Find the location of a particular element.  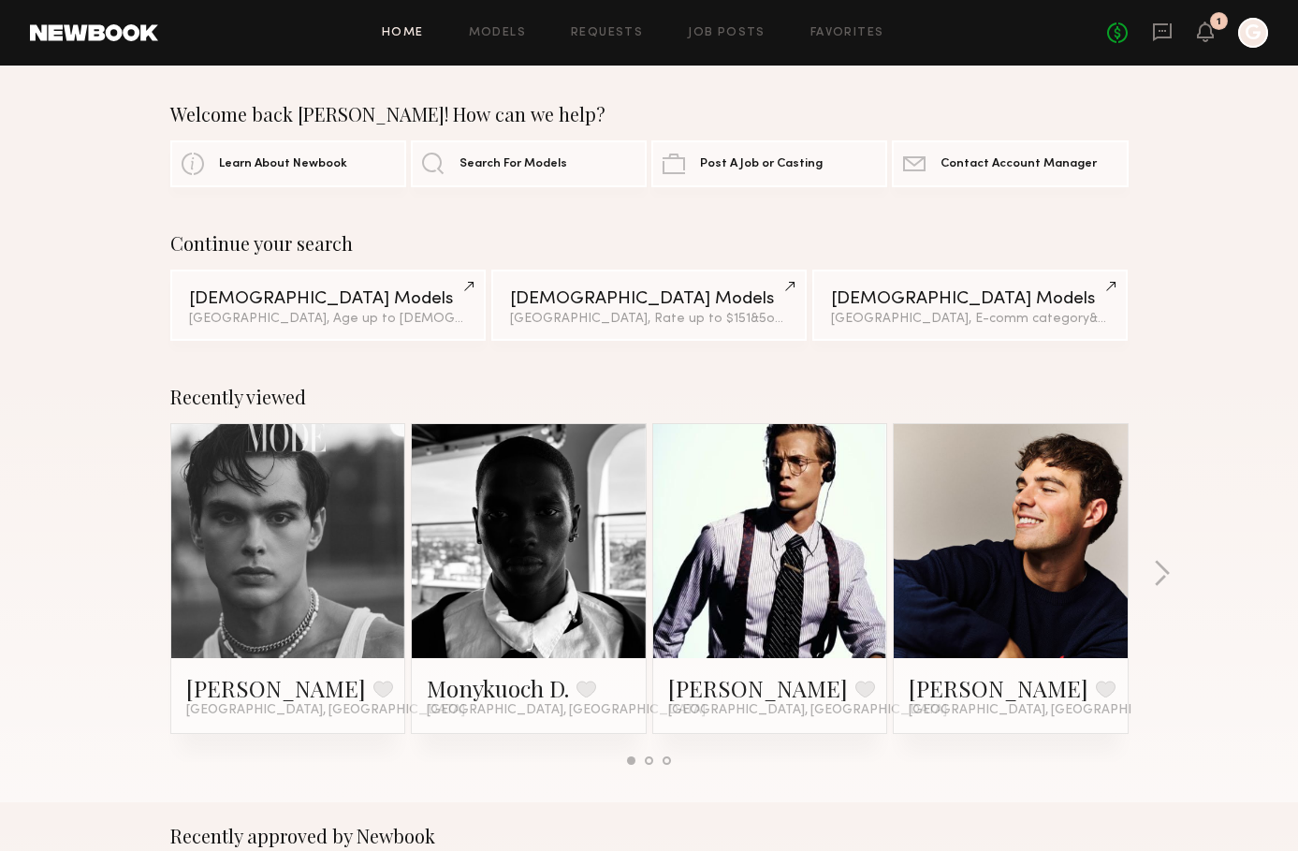

div: Continue your search is located at coordinates (649, 243).